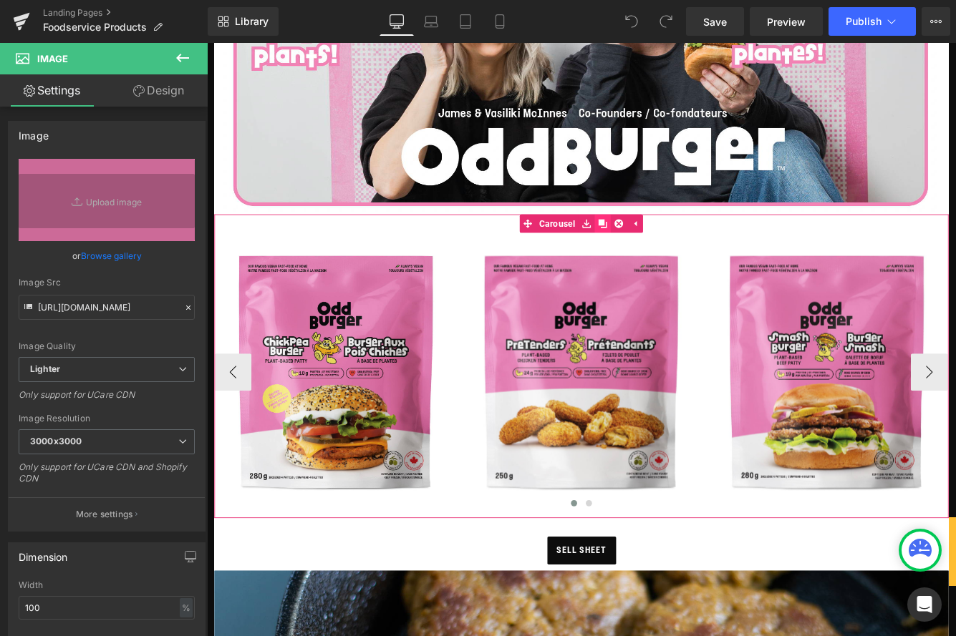 Image resolution: width=956 pixels, height=636 pixels. What do you see at coordinates (433, 587) in the screenshot?
I see `span: sell sheet` at bounding box center [433, 587].